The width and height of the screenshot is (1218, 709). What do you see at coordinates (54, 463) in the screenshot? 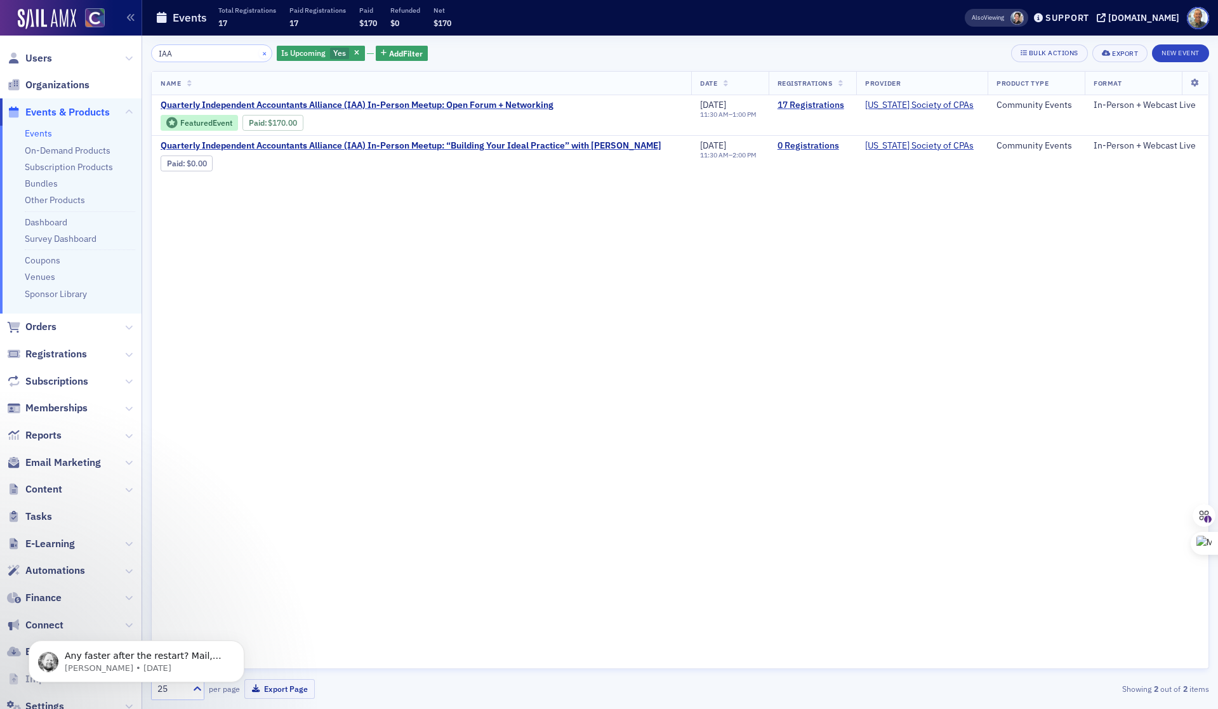
I see `a: Email Marketing` at bounding box center [54, 463].